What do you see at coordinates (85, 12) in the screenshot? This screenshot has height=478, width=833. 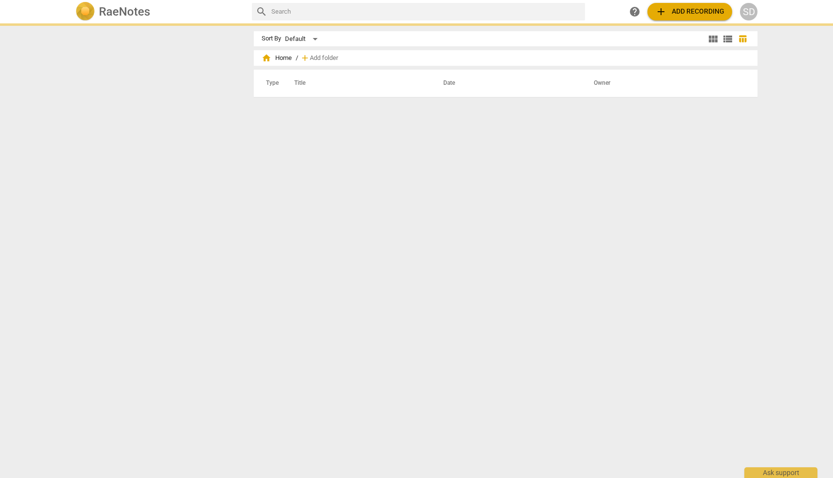 I see `img: Logo` at bounding box center [85, 12].